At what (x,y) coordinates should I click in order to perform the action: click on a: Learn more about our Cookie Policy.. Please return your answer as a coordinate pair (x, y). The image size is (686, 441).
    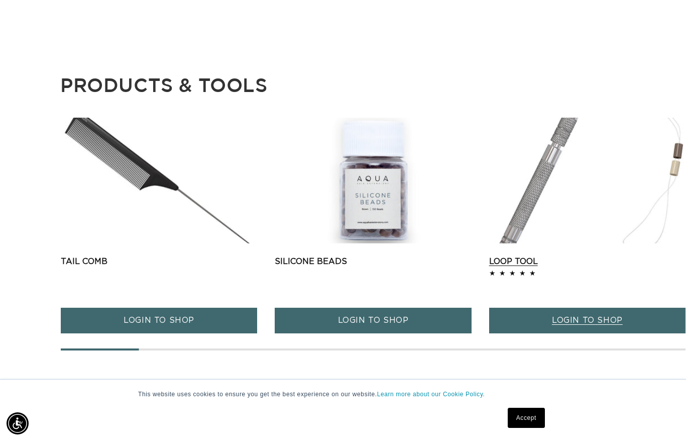
    Looking at the image, I should click on (431, 394).